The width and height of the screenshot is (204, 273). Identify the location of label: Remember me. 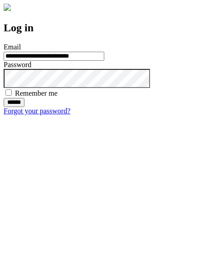
(36, 93).